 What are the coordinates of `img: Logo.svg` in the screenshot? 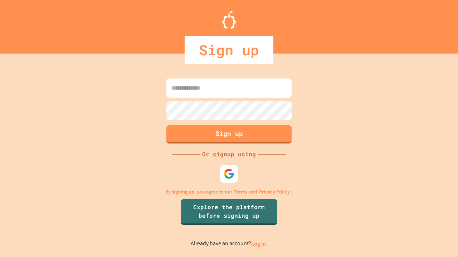 It's located at (229, 20).